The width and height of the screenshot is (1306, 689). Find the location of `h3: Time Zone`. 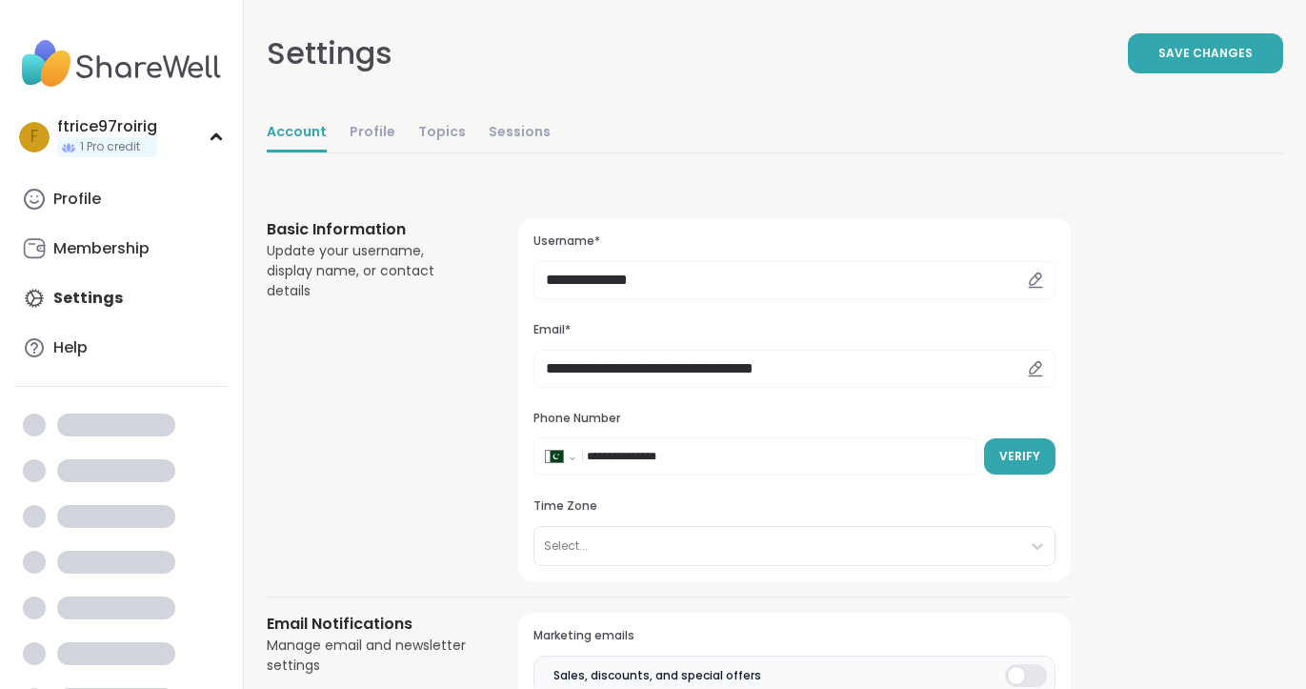

h3: Time Zone is located at coordinates (795, 506).